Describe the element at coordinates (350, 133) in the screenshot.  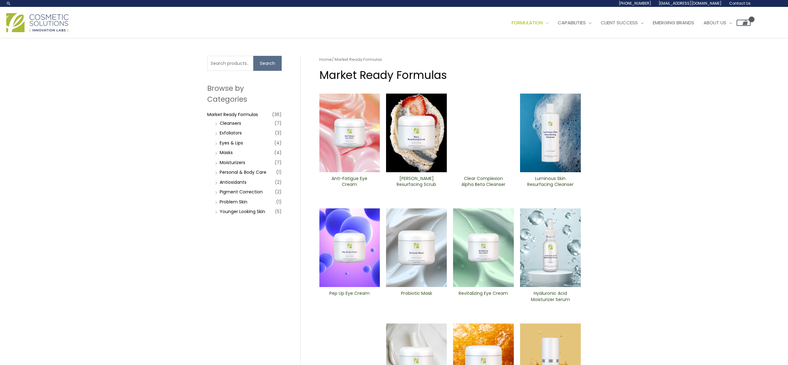
I see `img: Anti Fatigue Eye Cream` at that location.